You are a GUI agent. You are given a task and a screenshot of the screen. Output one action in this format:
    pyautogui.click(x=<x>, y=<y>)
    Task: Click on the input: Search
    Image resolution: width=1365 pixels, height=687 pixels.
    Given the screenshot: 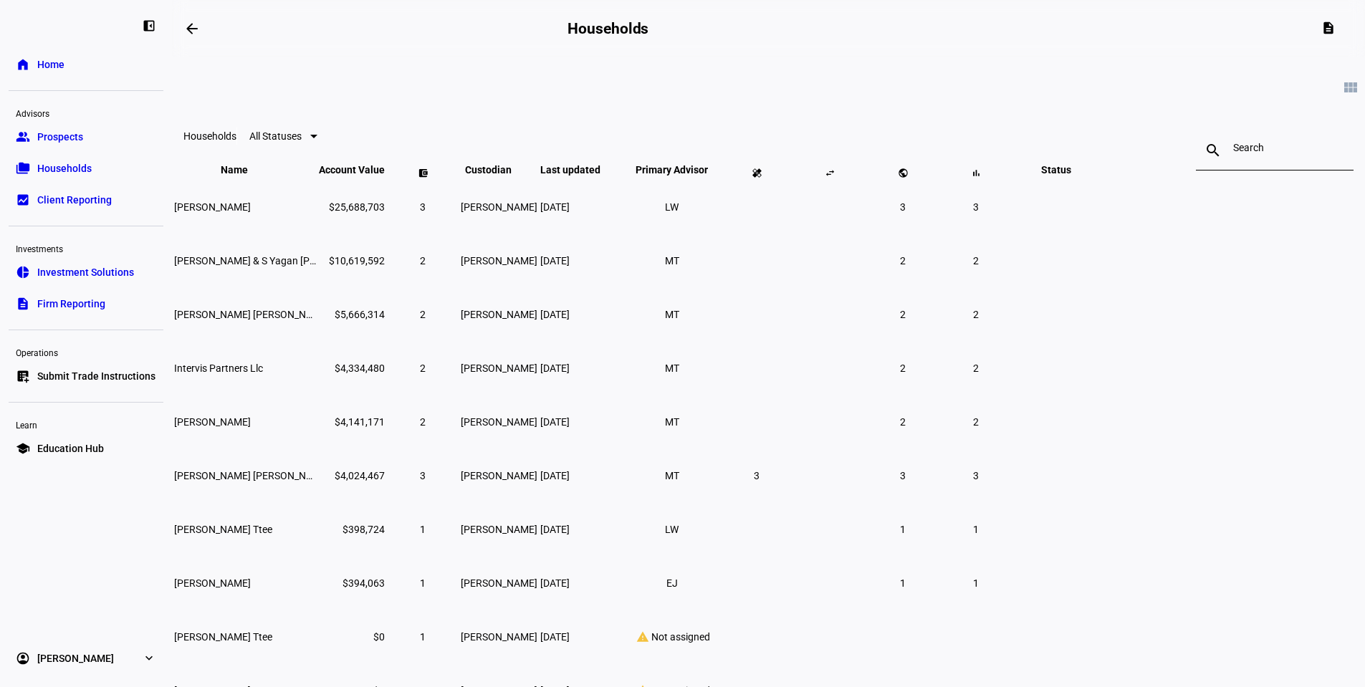 What is the action you would take?
    pyautogui.click(x=1274, y=148)
    